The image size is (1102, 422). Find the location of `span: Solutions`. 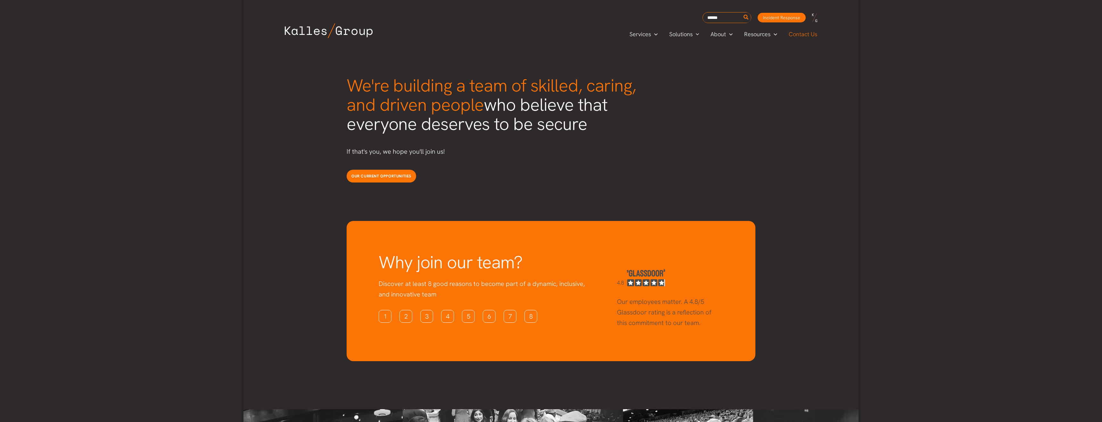

span: Solutions is located at coordinates (680, 34).